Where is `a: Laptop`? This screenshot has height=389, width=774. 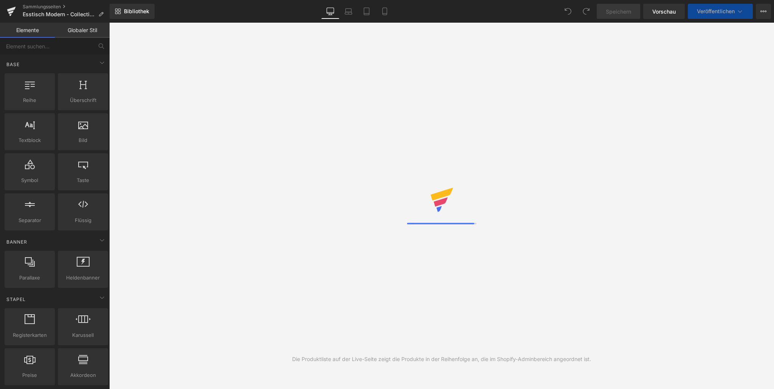 a: Laptop is located at coordinates (349, 11).